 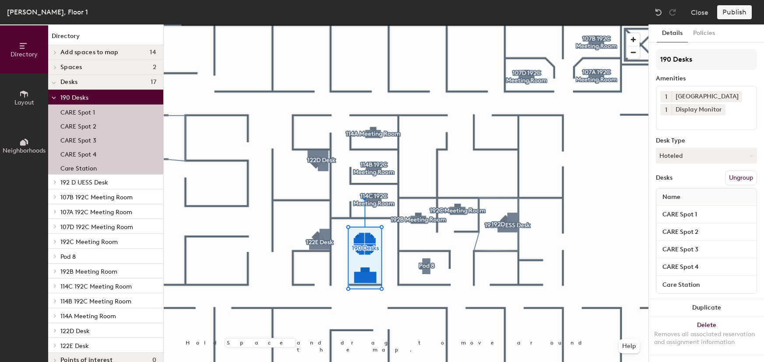 What do you see at coordinates (89, 53) in the screenshot?
I see `span: Add spaces to map` at bounding box center [89, 53].